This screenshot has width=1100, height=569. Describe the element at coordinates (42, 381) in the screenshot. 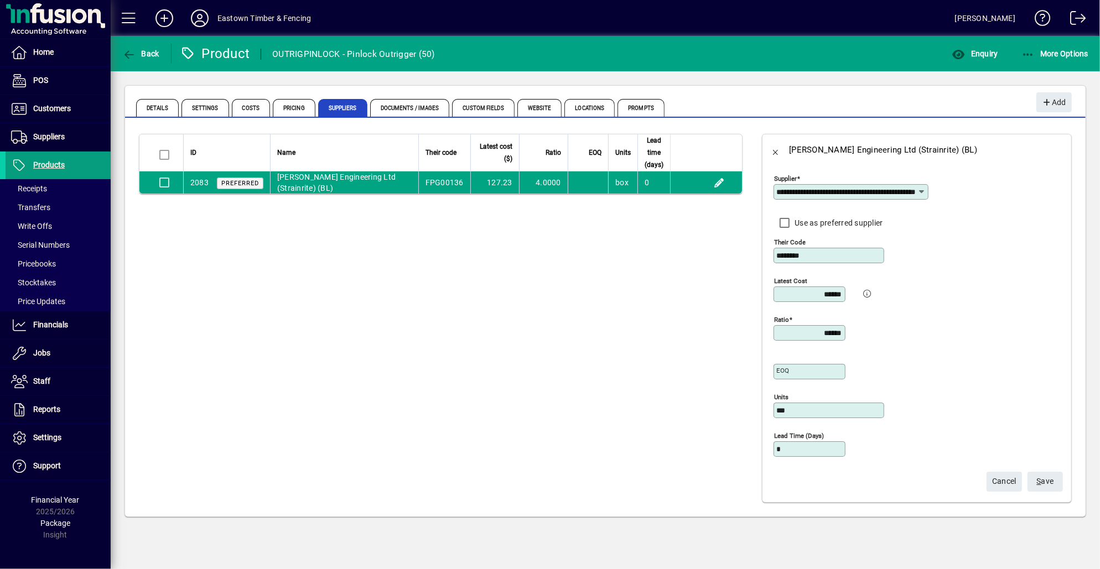

I see `span: Staff` at that location.